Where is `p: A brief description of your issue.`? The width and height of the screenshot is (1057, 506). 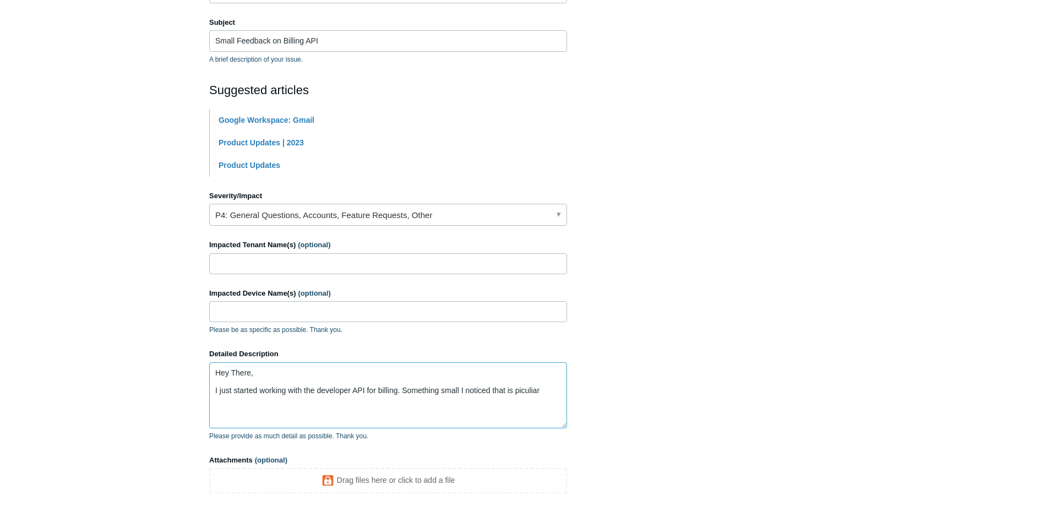
p: A brief description of your issue. is located at coordinates (388, 59).